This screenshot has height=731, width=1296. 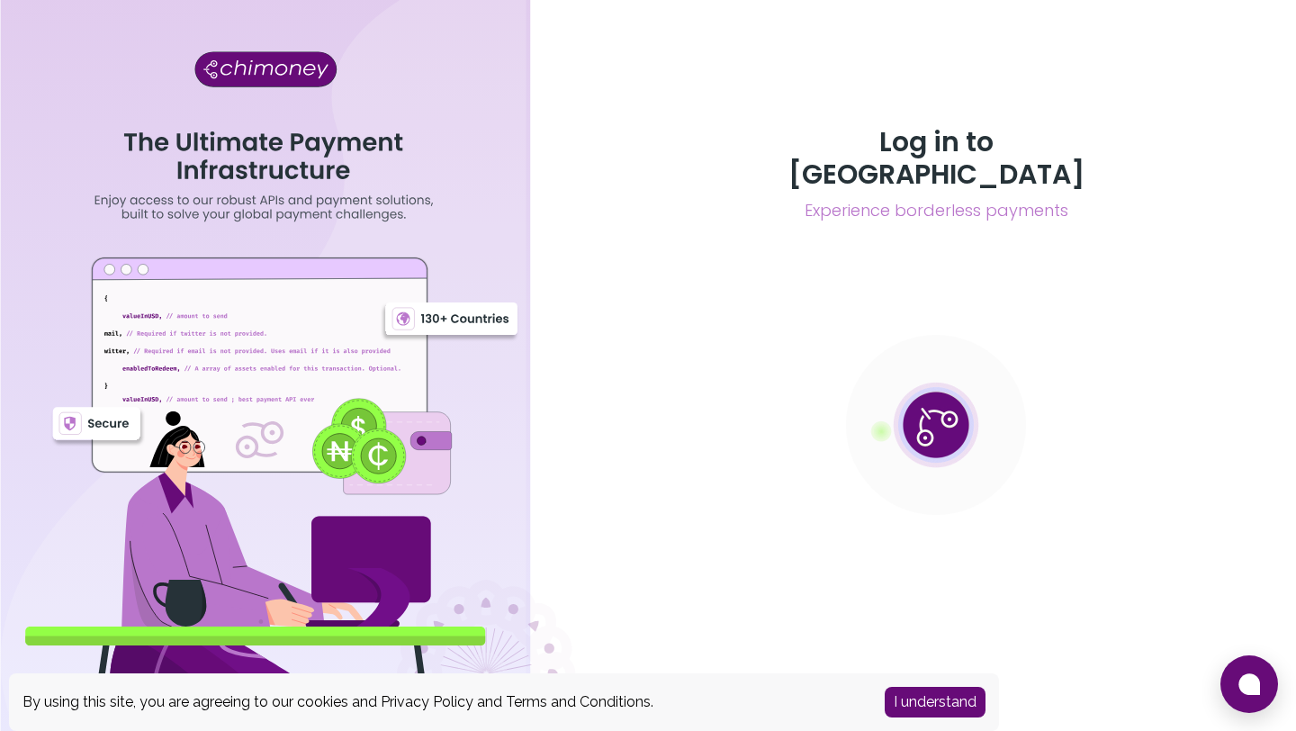 I want to click on button: Accept cookies, so click(x=935, y=702).